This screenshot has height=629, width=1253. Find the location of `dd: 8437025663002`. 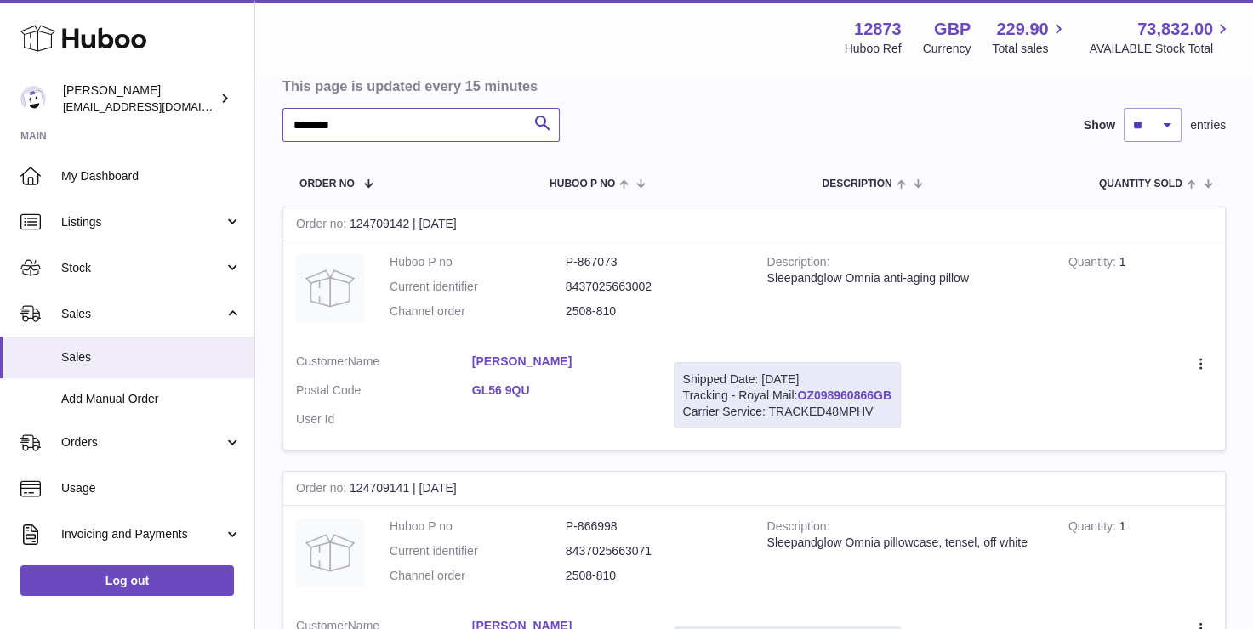

dd: 8437025663002 is located at coordinates (653, 287).